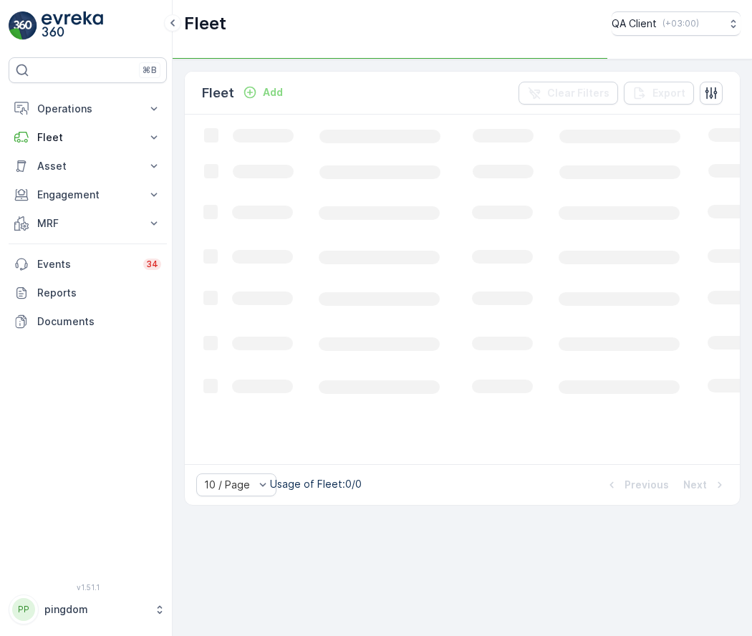 The height and width of the screenshot is (636, 752). Describe the element at coordinates (273, 92) in the screenshot. I see `p: Add` at that location.